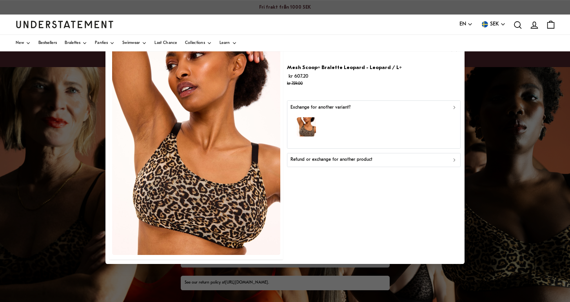 The height and width of the screenshot is (302, 570). I want to click on span: New, so click(20, 43).